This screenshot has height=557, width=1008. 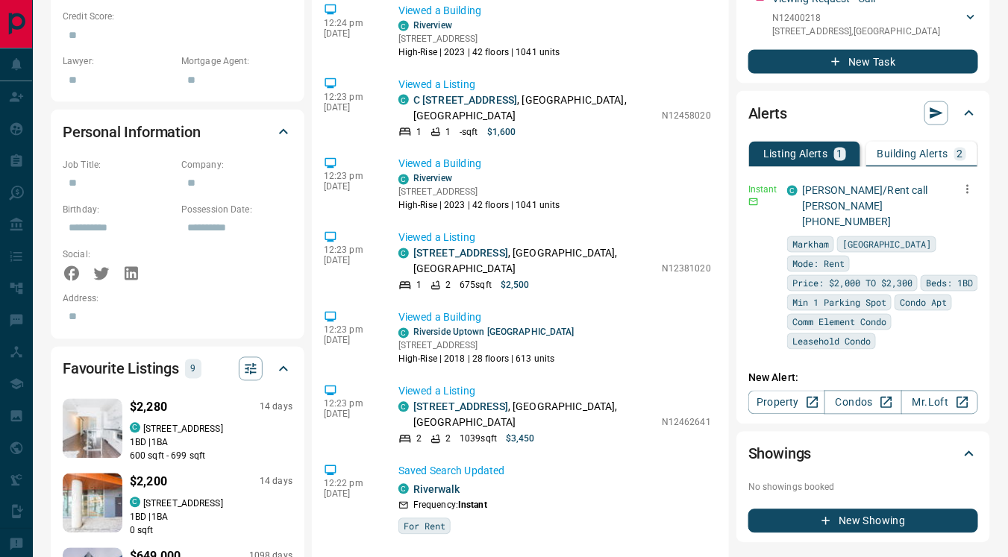 What do you see at coordinates (686, 116) in the screenshot?
I see `p: N12458020` at bounding box center [686, 116].